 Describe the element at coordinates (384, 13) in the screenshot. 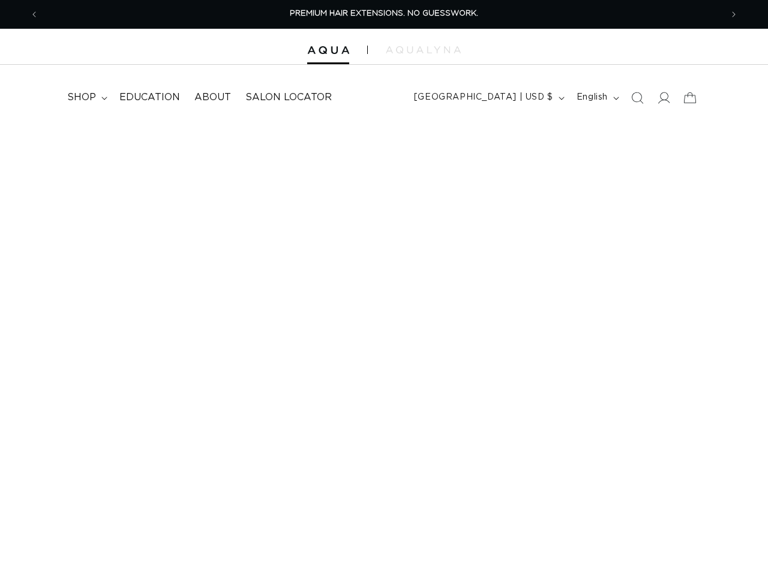

I see `span: PREMIUM HAIR EXTENSIONS. NO GUESSWORK.` at that location.